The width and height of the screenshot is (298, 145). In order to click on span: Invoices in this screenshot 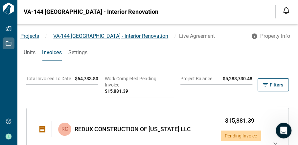, I will do `click(52, 53)`.